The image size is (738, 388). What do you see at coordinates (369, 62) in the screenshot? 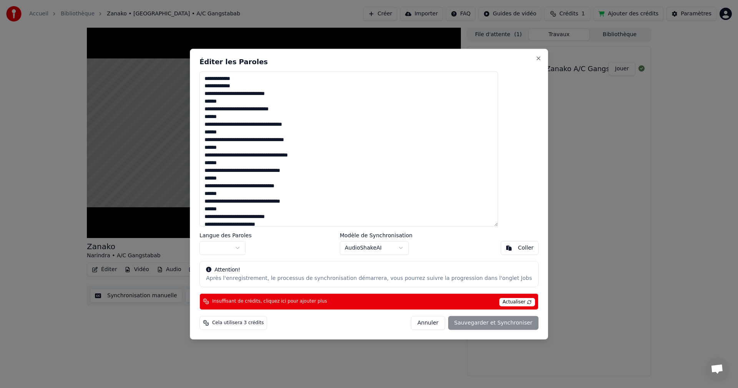
I see `h2: Éditer les Paroles` at bounding box center [369, 62].